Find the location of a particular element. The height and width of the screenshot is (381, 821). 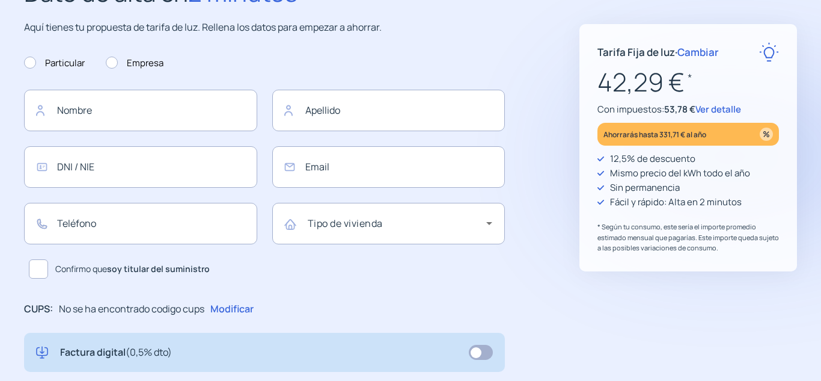

p: Aquí tienes tu propuesta de tarifa de luz. Rellena los datos para empezar a ahorrar. is located at coordinates (265, 28).